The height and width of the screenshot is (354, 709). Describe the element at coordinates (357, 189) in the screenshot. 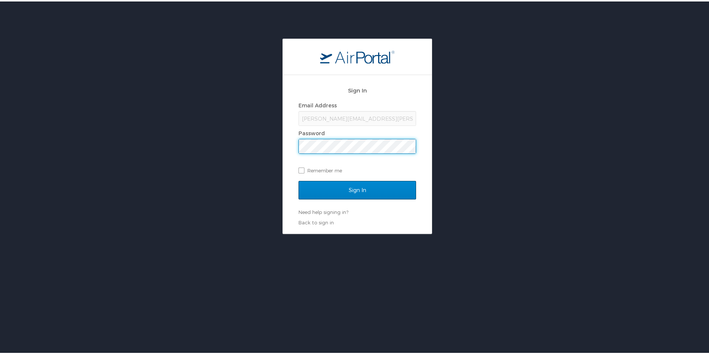

I see `input: Sign In` at that location.